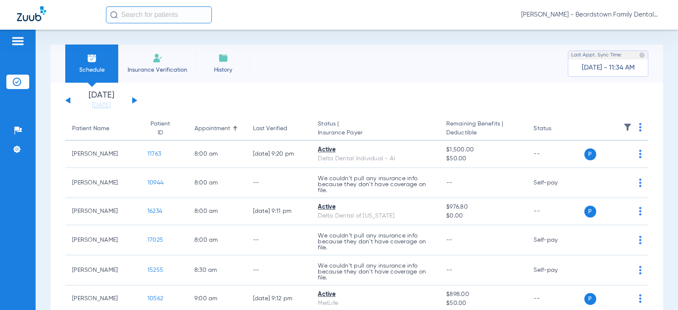  Describe the element at coordinates (483, 216) in the screenshot. I see `span: $0.00` at that location.